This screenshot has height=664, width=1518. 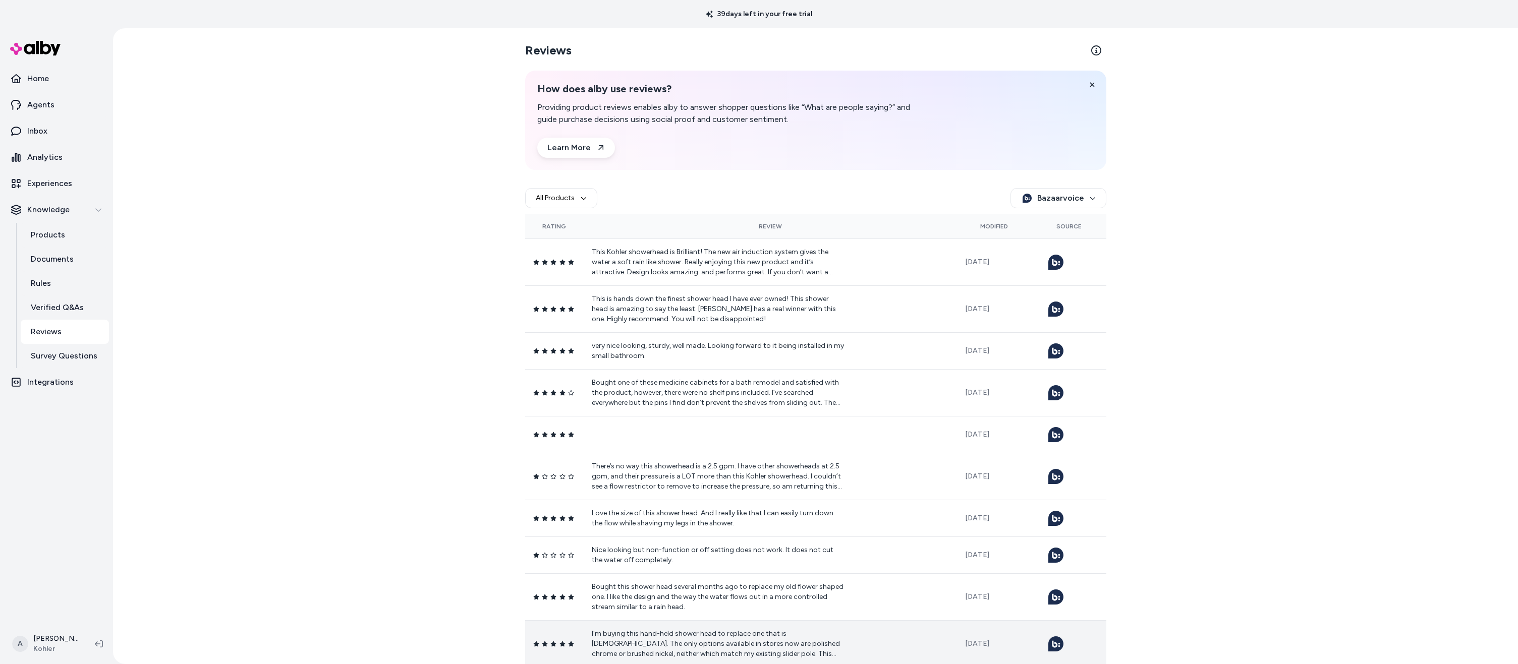 I want to click on div: Review, so click(x=770, y=226).